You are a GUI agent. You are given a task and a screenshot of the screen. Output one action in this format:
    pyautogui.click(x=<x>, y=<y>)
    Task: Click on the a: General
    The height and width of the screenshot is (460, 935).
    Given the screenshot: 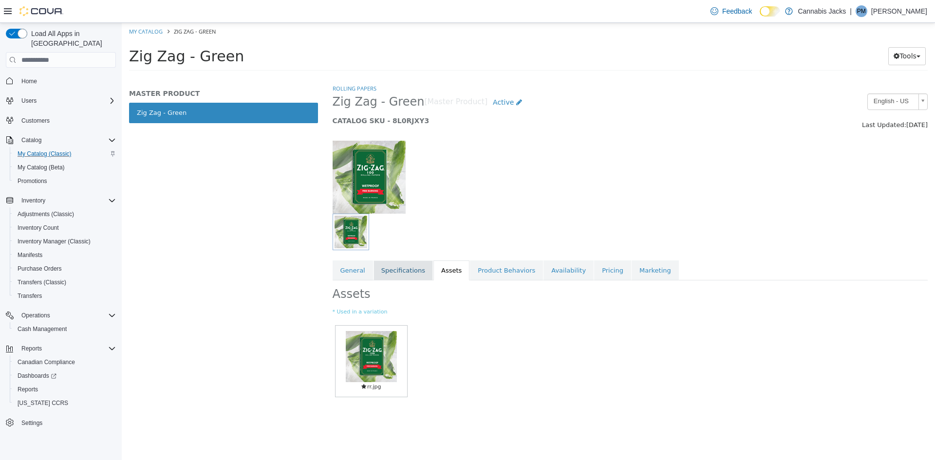 What is the action you would take?
    pyautogui.click(x=231, y=248)
    